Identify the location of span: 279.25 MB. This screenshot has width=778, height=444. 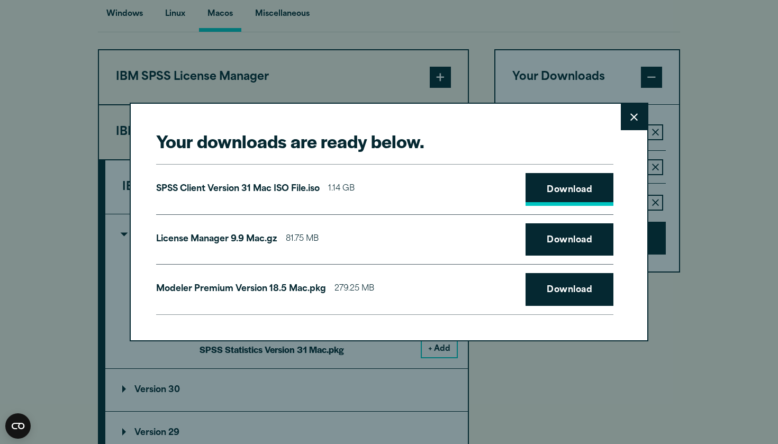
(354, 289).